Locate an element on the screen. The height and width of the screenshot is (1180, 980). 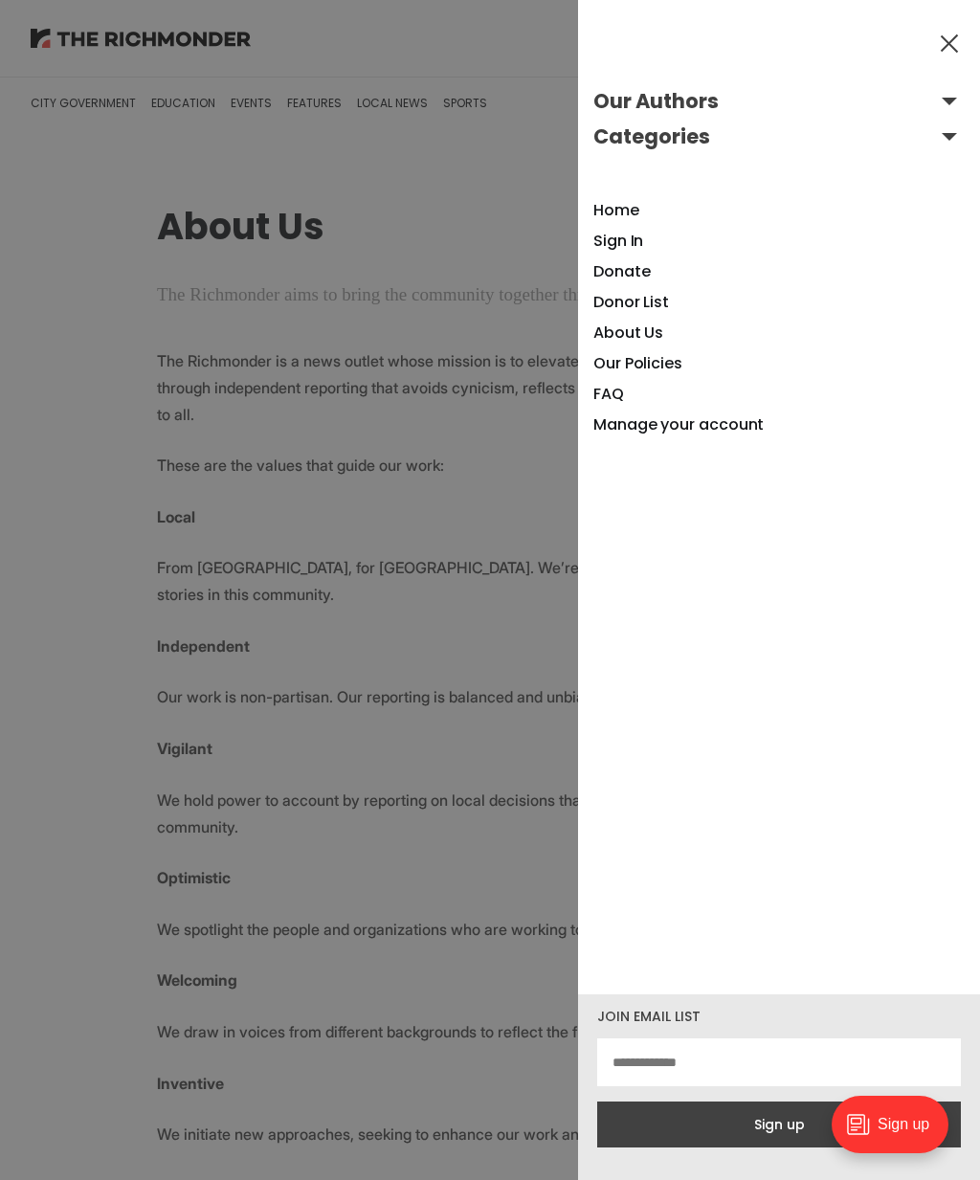
button: Open submenu Our Authors is located at coordinates (779, 101).